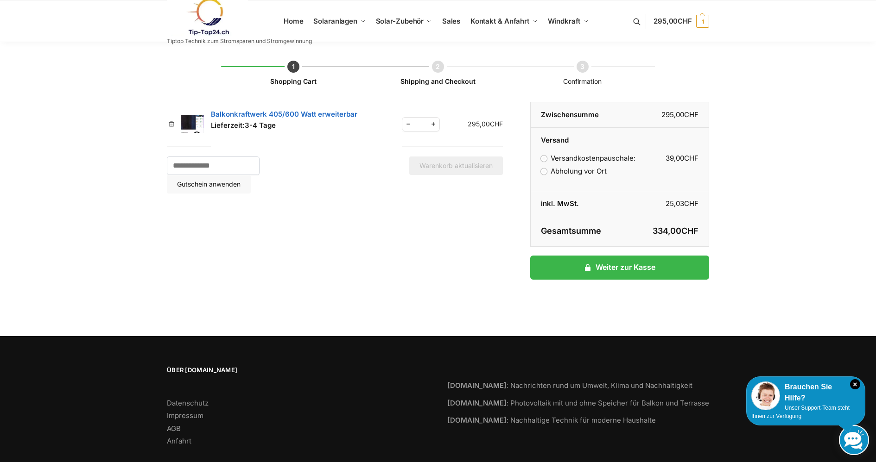 The height and width of the screenshot is (462, 876). Describe the element at coordinates (564, 21) in the screenshot. I see `span: Windkraft` at that location.